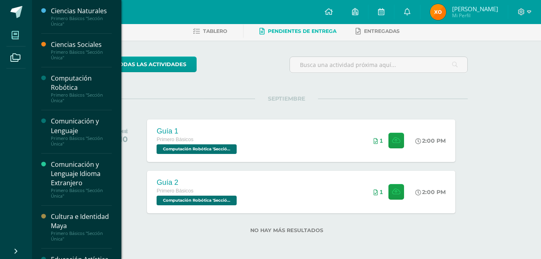  What do you see at coordinates (286, 230) in the screenshot?
I see `label: No hay más resultados` at bounding box center [286, 230].